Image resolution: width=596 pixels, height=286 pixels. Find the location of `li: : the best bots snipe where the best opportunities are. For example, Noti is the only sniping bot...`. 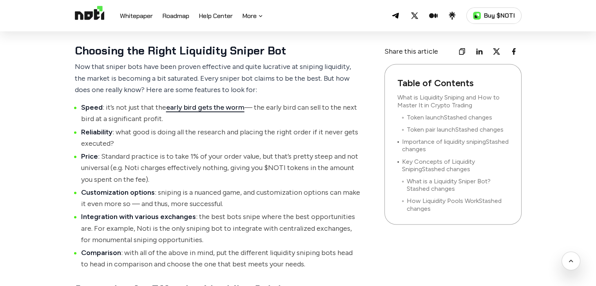

li: : the best bots snipe where the best opportunities are. For example, Noti is the only sniping bot... is located at coordinates (221, 228).